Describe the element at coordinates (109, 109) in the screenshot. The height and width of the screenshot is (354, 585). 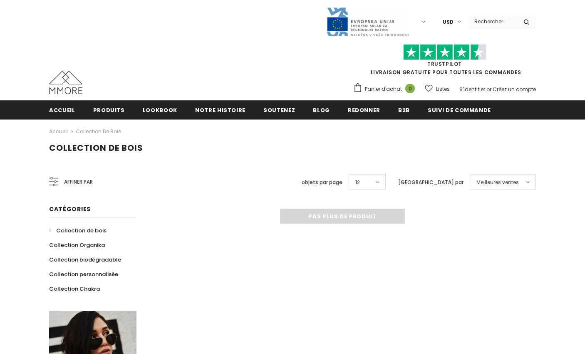
I see `a: Produits` at that location.